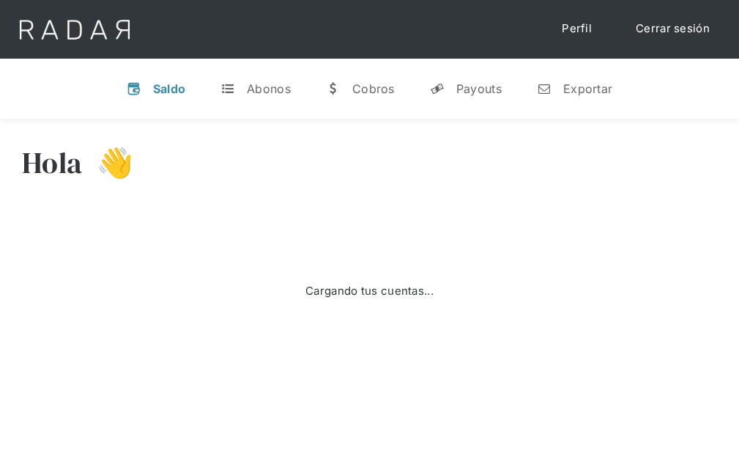 Image resolution: width=739 pixels, height=470 pixels. What do you see at coordinates (52, 163) in the screenshot?
I see `h3: Hola` at bounding box center [52, 163].